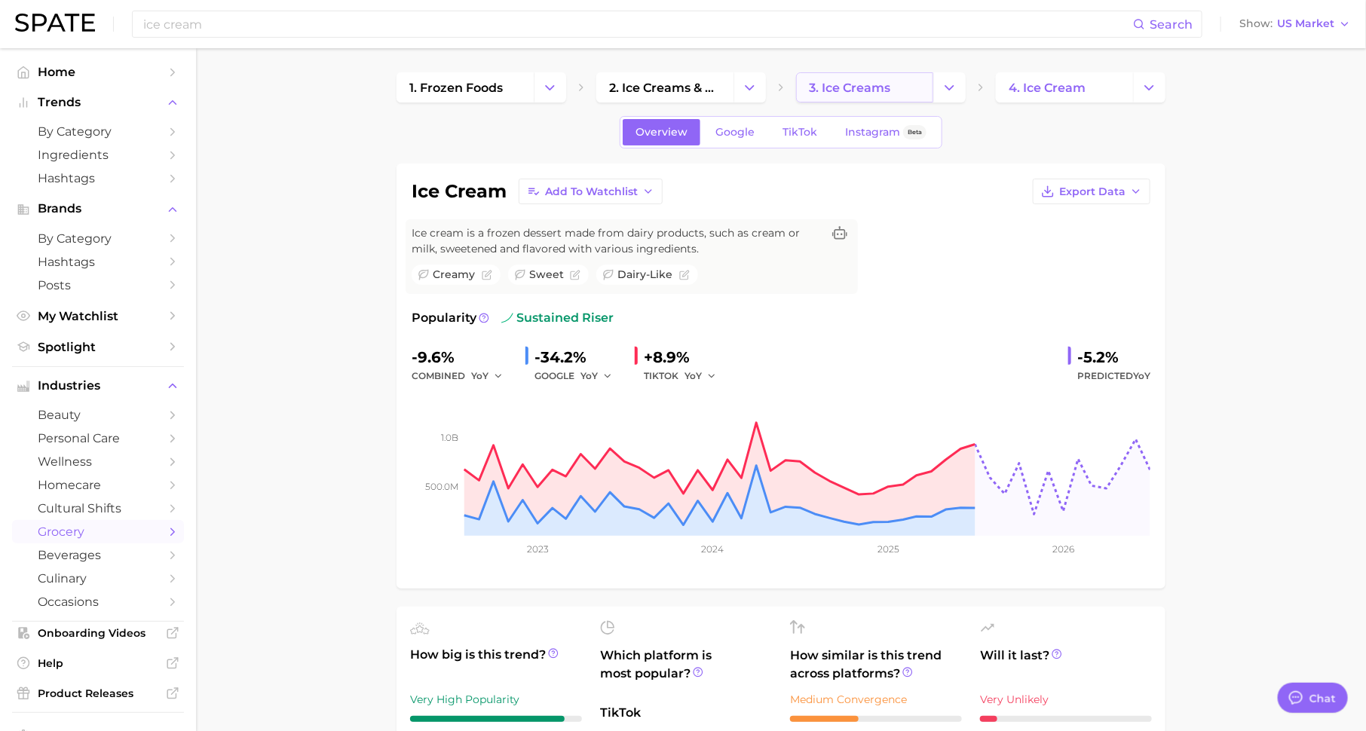 This screenshot has height=731, width=1366. Describe the element at coordinates (665, 87) in the screenshot. I see `span: 2. ice creams & sorbets` at that location.